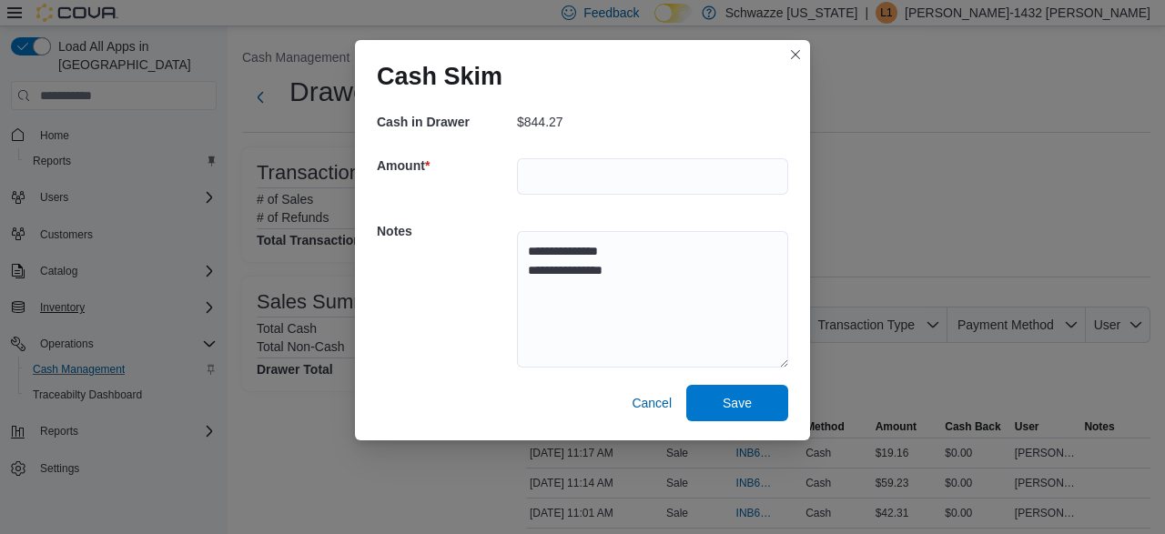 This screenshot has height=534, width=1165. I want to click on h5: Amount, so click(445, 166).